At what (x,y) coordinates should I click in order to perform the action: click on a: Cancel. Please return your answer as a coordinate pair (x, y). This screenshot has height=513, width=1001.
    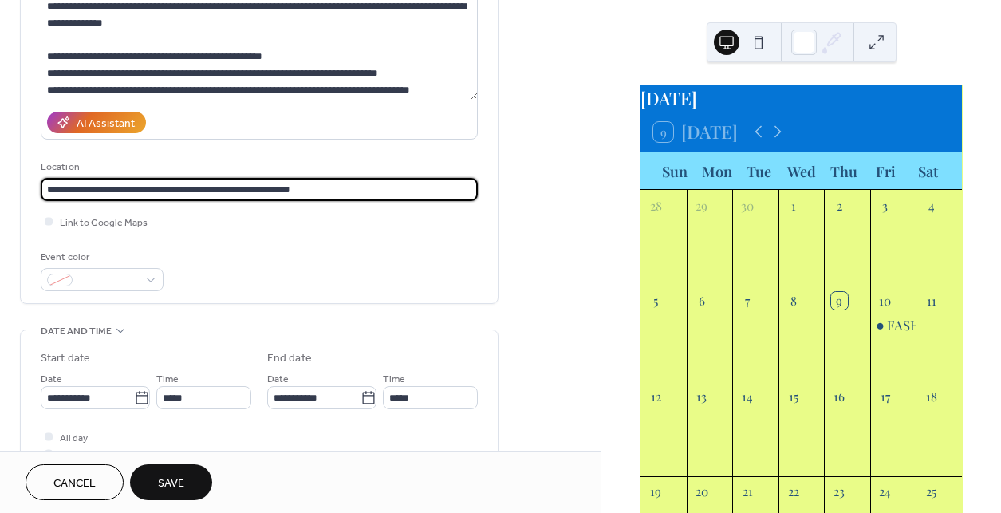
    Looking at the image, I should click on (74, 482).